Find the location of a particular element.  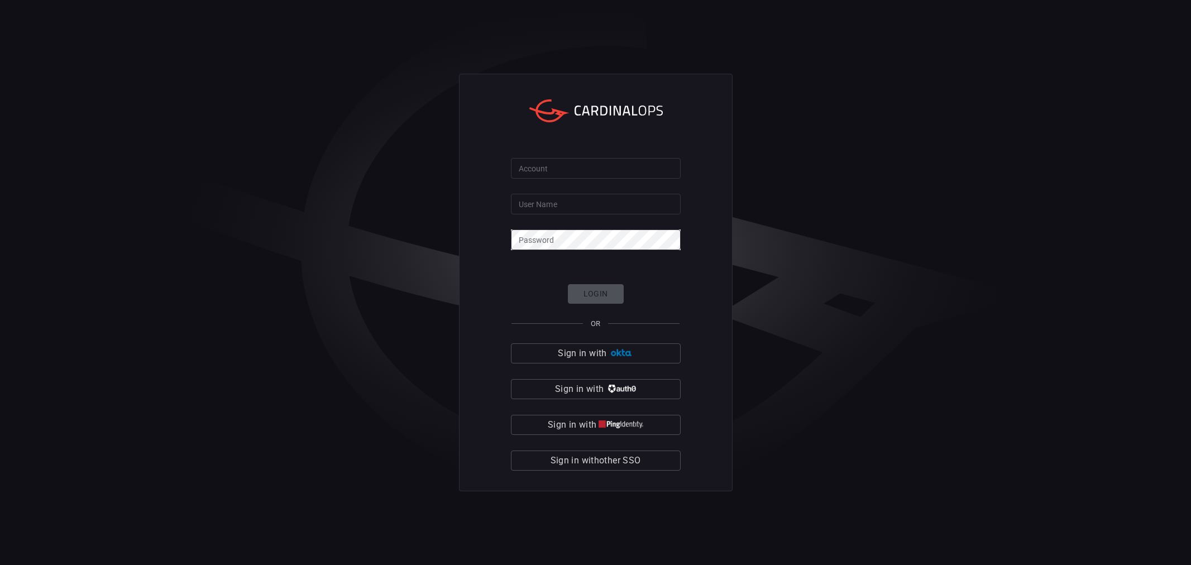

span: Sign in with other SSO is located at coordinates (596, 461).